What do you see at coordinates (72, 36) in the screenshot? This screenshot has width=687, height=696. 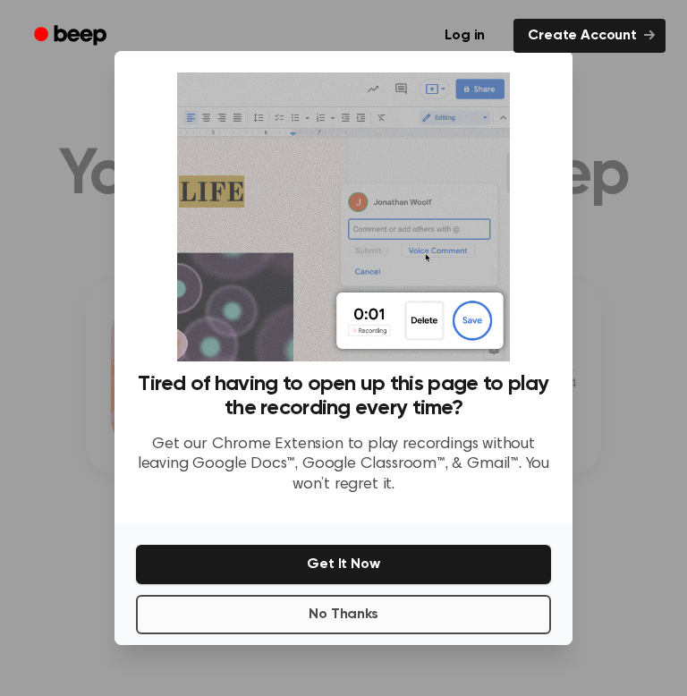 I see `a: Beep` at bounding box center [72, 36].